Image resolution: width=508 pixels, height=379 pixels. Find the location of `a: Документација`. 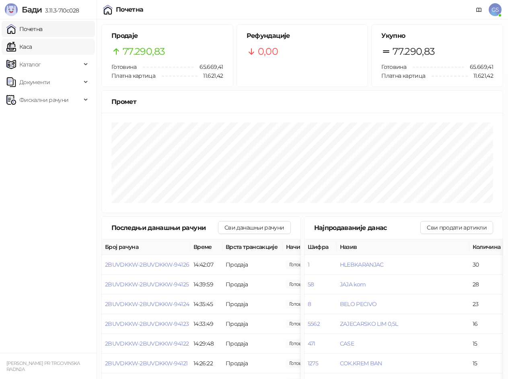

a: Документација is located at coordinates (479, 10).